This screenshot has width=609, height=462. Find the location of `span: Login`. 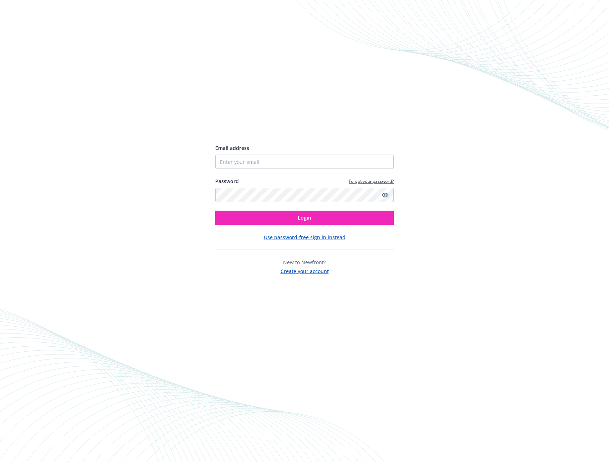

span: Login is located at coordinates (305, 217).